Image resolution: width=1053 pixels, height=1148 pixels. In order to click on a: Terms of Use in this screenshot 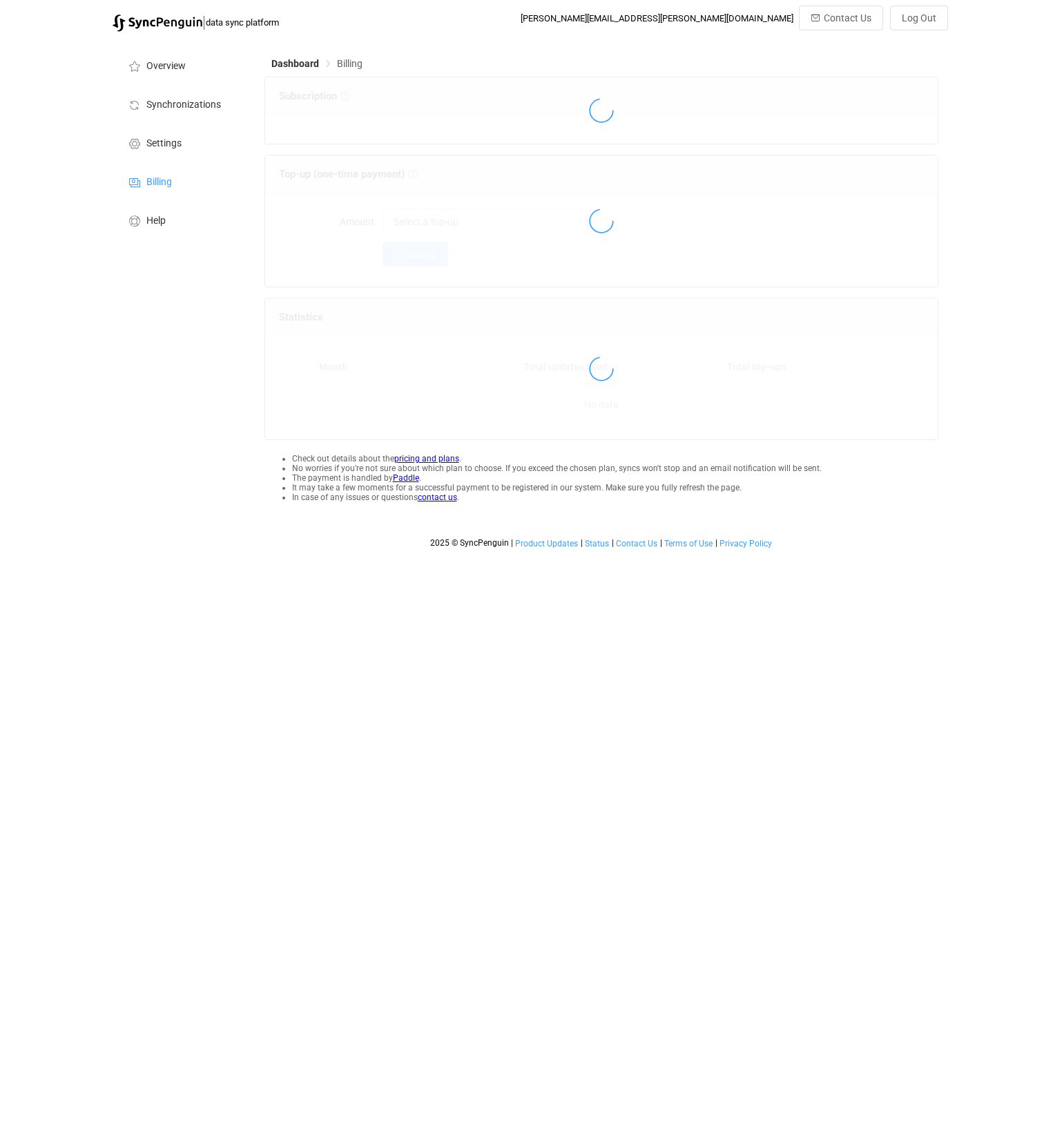, I will do `click(688, 544)`.